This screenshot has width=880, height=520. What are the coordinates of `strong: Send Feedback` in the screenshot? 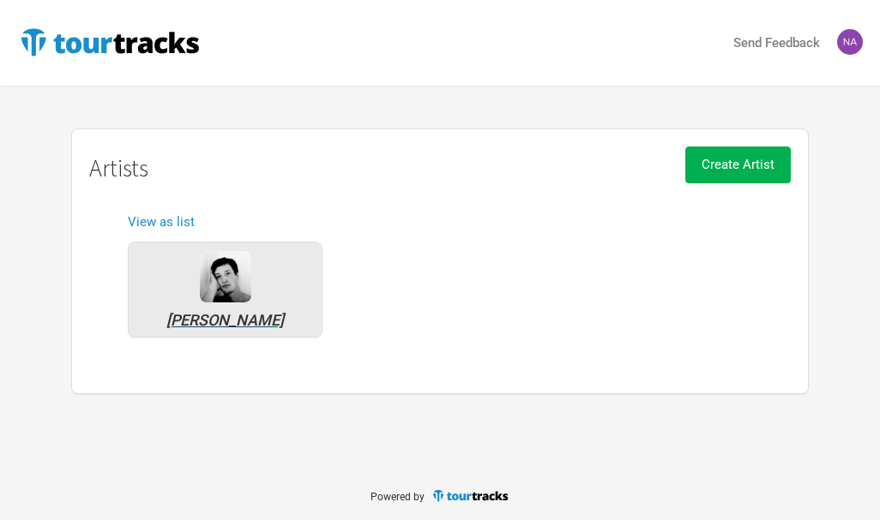 It's located at (776, 43).